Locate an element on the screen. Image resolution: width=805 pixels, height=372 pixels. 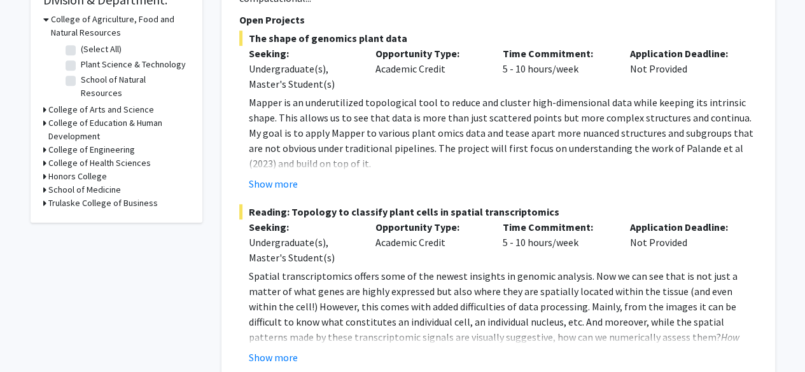
em: How patterny is a pattern? is located at coordinates (494, 345).